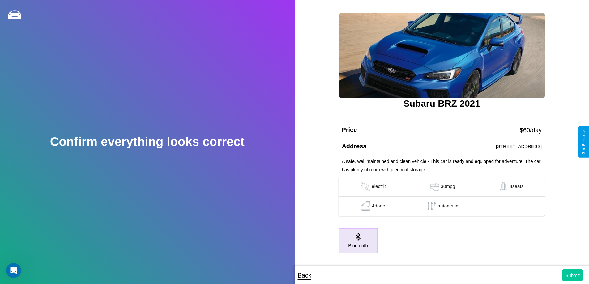  Describe the element at coordinates (584, 142) in the screenshot. I see `div: Give Feedback` at that location.